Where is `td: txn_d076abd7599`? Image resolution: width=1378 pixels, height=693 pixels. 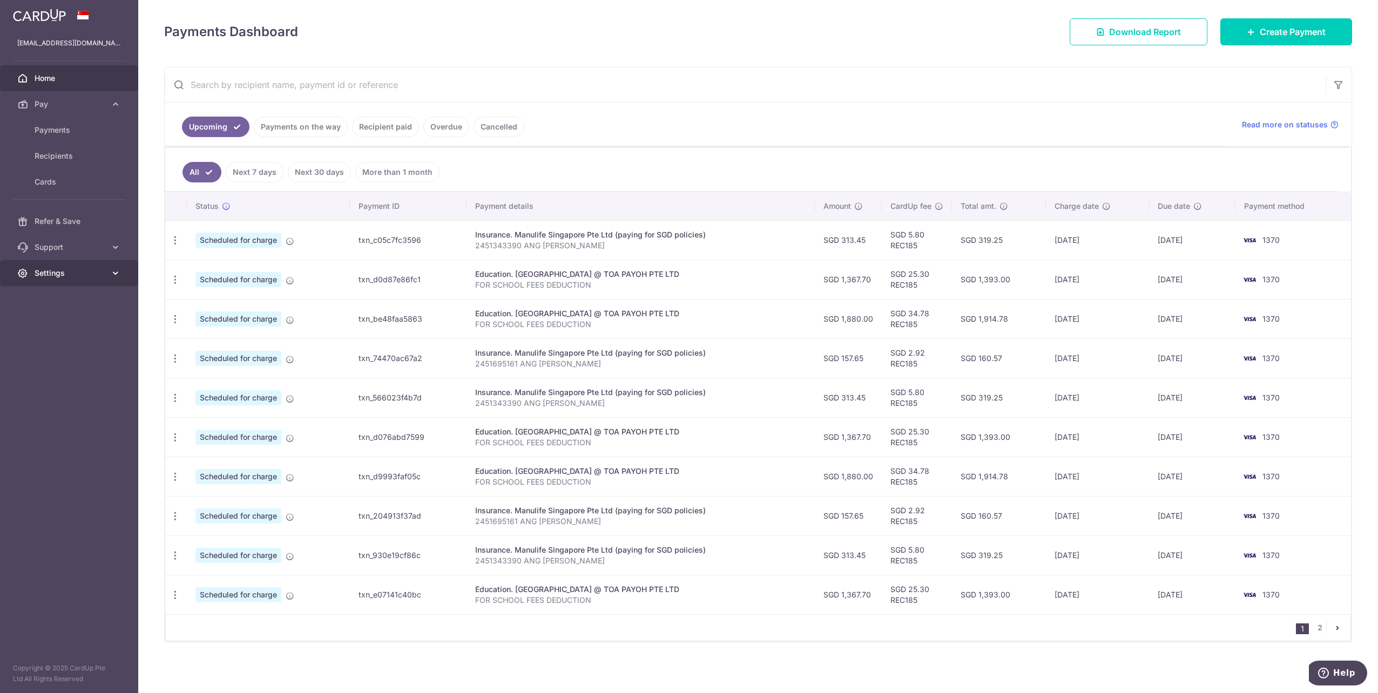 td: txn_d076abd7599 is located at coordinates (408, 437).